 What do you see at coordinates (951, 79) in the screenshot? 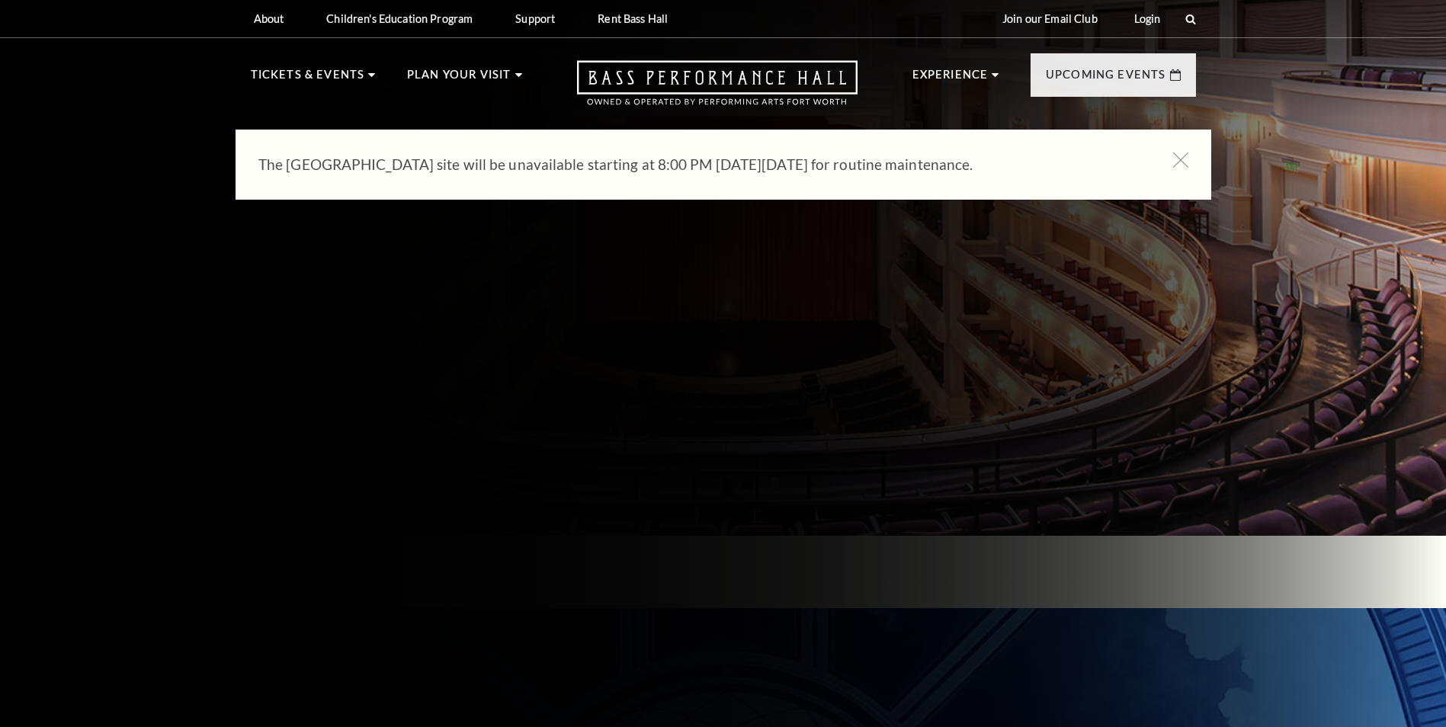
I see `p: Experience` at bounding box center [951, 79].